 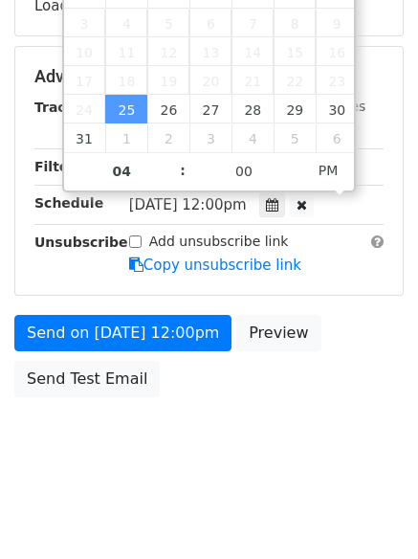 I want to click on input: Hour, so click(x=122, y=171).